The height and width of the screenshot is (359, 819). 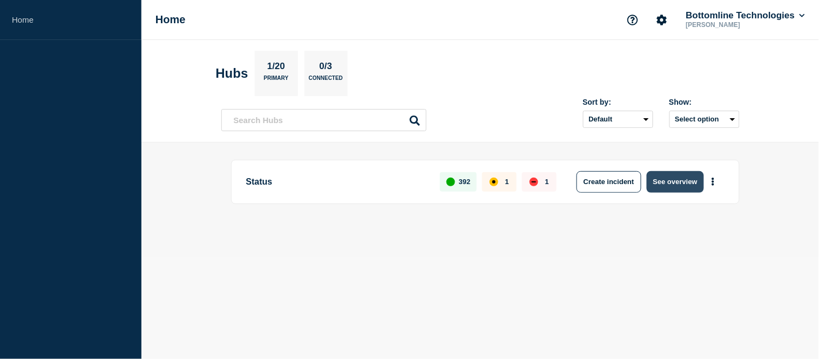 I want to click on p: 392, so click(x=465, y=181).